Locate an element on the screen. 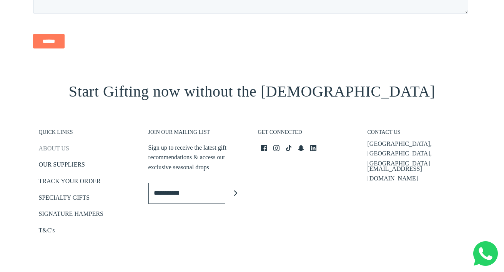  input: Enter email is located at coordinates (187, 193).